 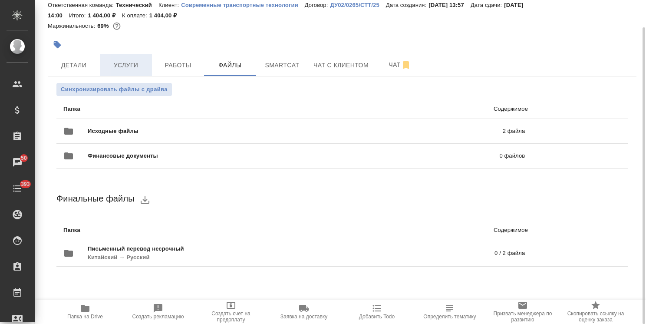 I want to click on p: Китайский → Русский, so click(x=213, y=257).